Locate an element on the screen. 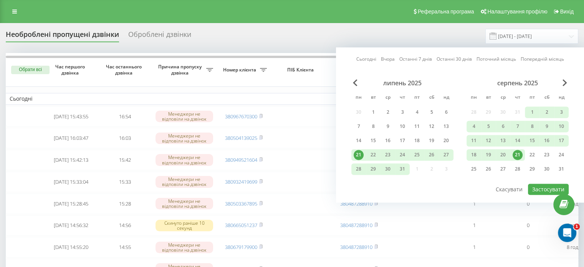 The height and width of the screenshot is (267, 584). div: пт 29 серп 2025 р. is located at coordinates (532, 169).